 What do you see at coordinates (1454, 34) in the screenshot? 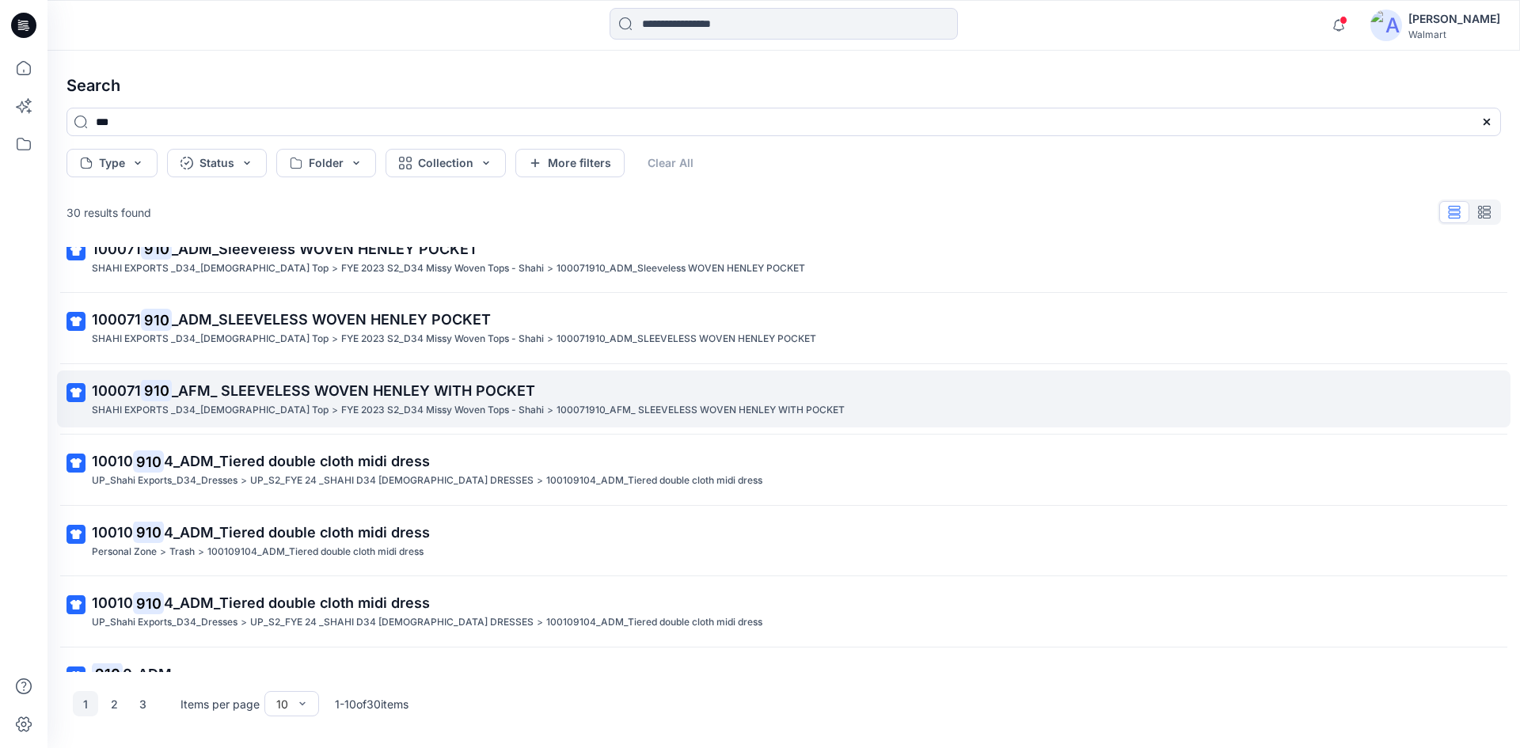
I see `div: Walmart` at bounding box center [1454, 34].